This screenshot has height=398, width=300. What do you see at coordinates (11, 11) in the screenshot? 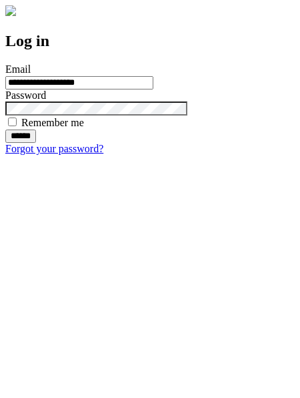
I see `img: logo-4e3dc11c47720685a147b03b5a06dd966a58ff35d612b21f08c02c0306f2b779.png` at bounding box center [11, 11].